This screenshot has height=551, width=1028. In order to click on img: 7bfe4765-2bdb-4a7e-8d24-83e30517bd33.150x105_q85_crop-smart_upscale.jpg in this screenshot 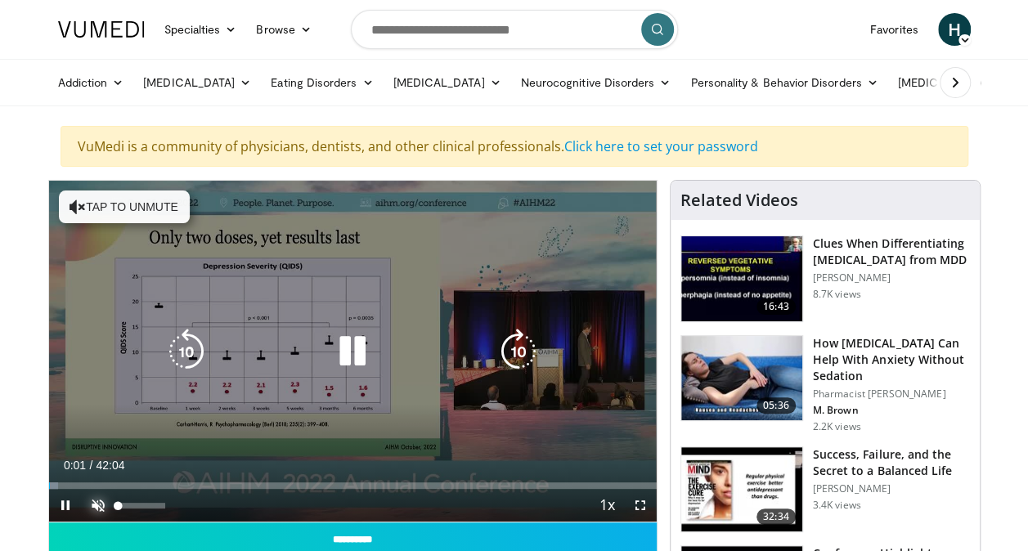, I will do `click(741, 378)`.